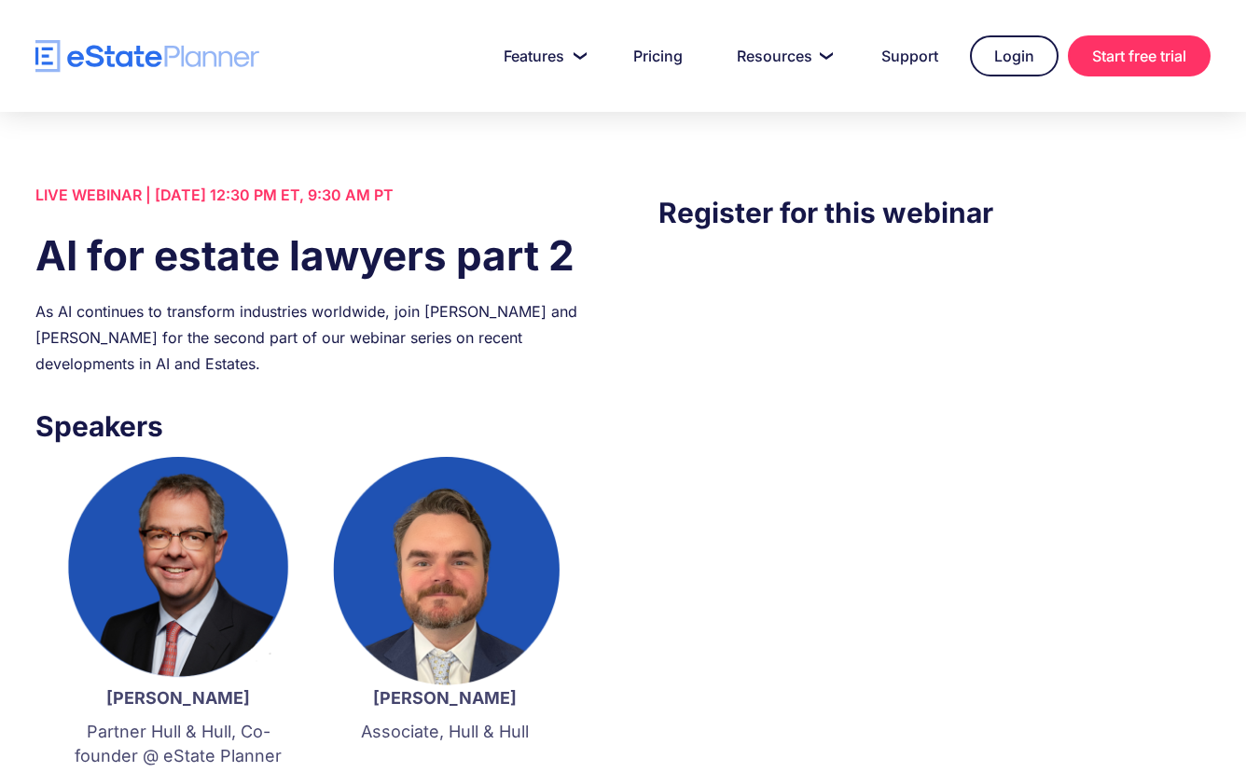 This screenshot has width=1246, height=772. What do you see at coordinates (445, 732) in the screenshot?
I see `p: Associate, Hull & Hull` at bounding box center [445, 732].